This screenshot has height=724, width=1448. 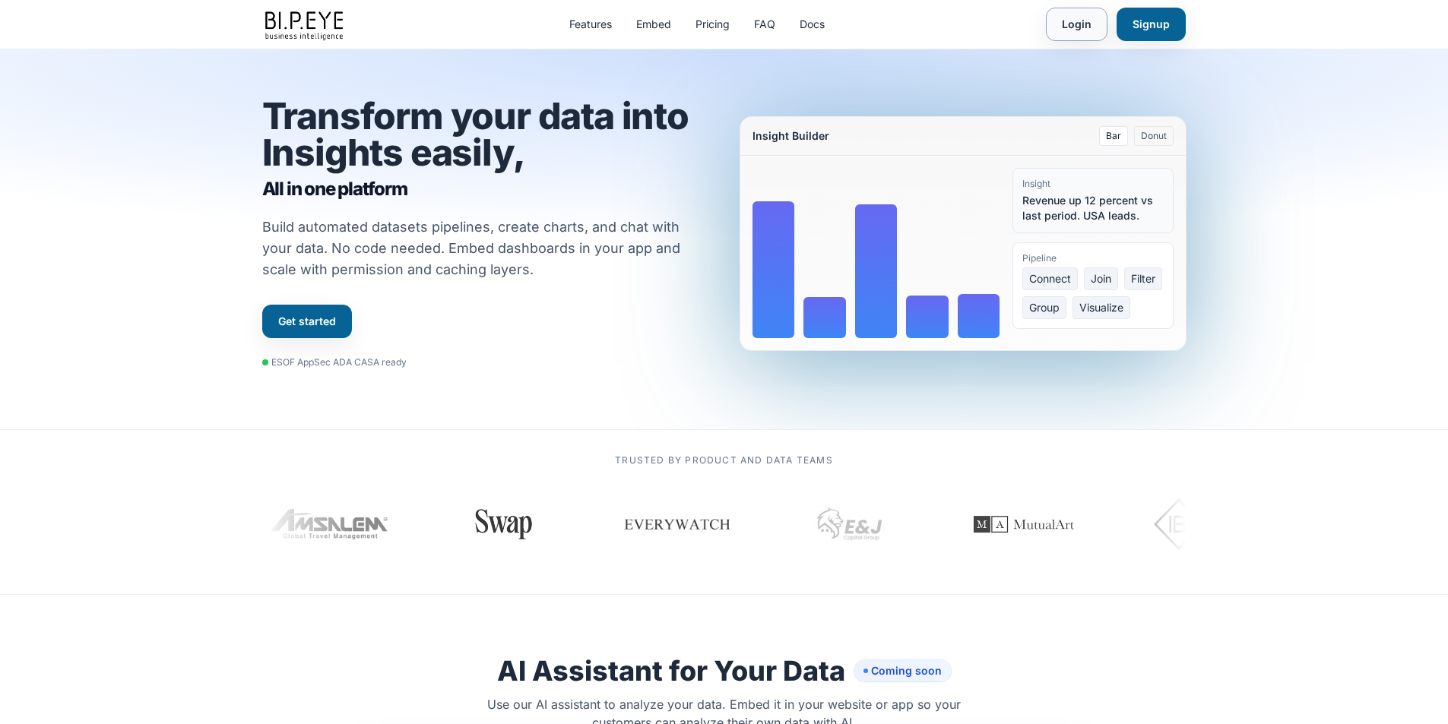 I want to click on div: ESOF AppSec ADA CASA ready, so click(x=334, y=363).